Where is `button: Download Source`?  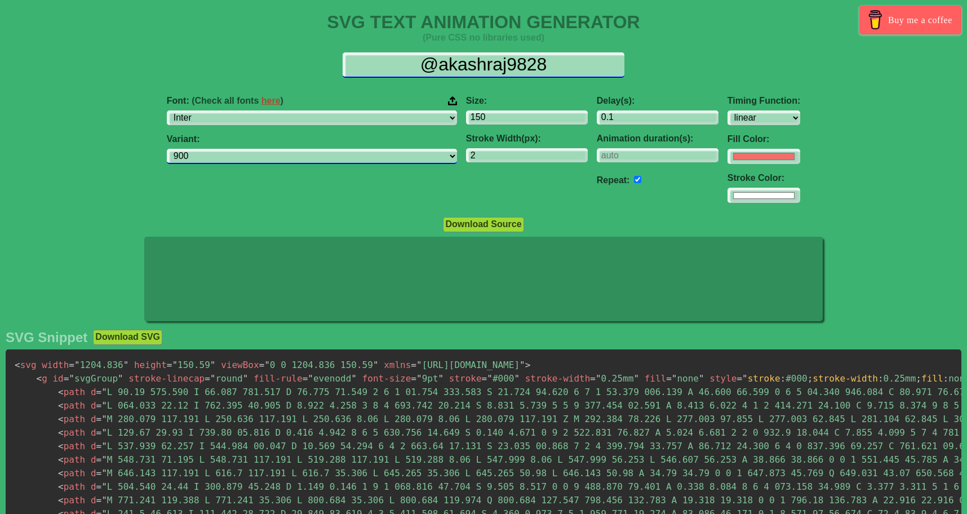
button: Download Source is located at coordinates (483, 224).